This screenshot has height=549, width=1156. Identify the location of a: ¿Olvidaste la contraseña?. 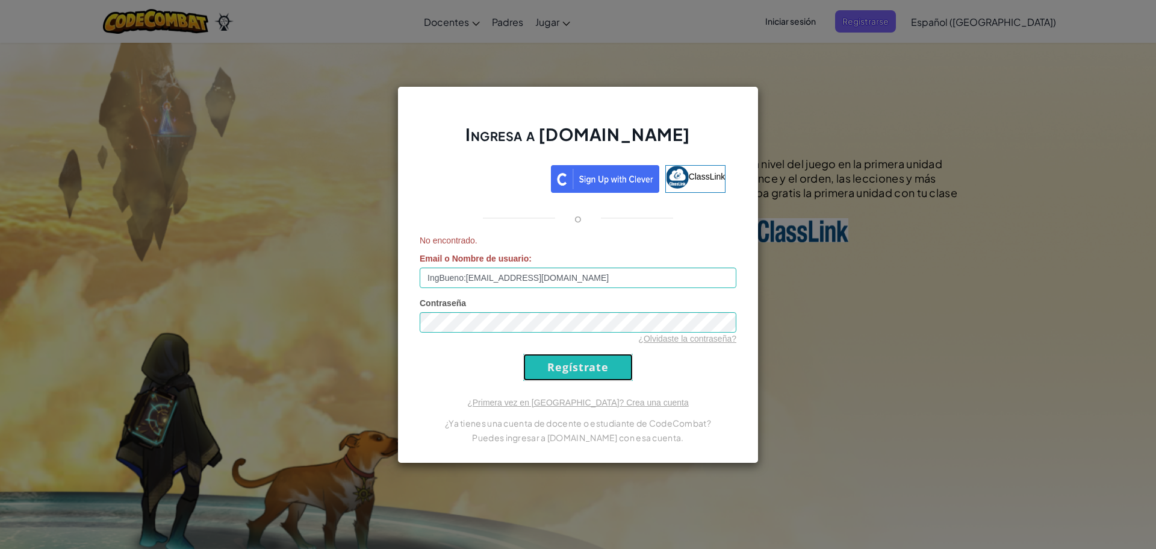
(687, 338).